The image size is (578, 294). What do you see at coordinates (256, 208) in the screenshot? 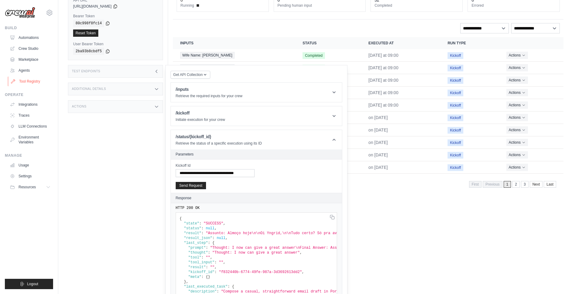
I see `pre: HTTP 200 OK` at bounding box center [256, 208].